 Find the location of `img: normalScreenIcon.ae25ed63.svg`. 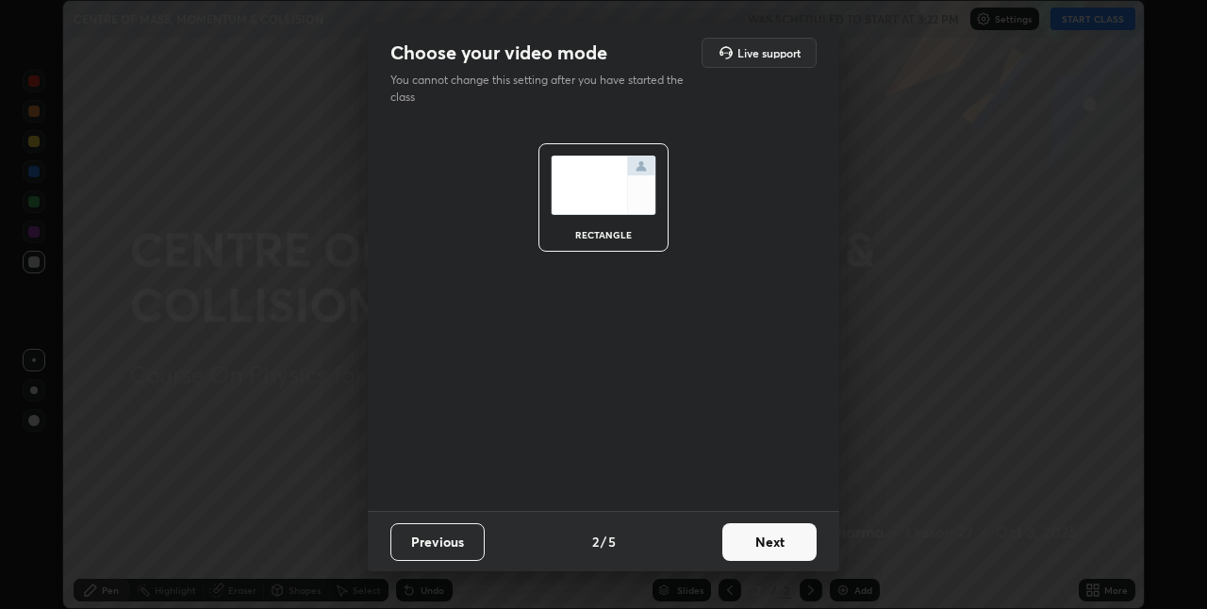

img: normalScreenIcon.ae25ed63.svg is located at coordinates (603, 185).